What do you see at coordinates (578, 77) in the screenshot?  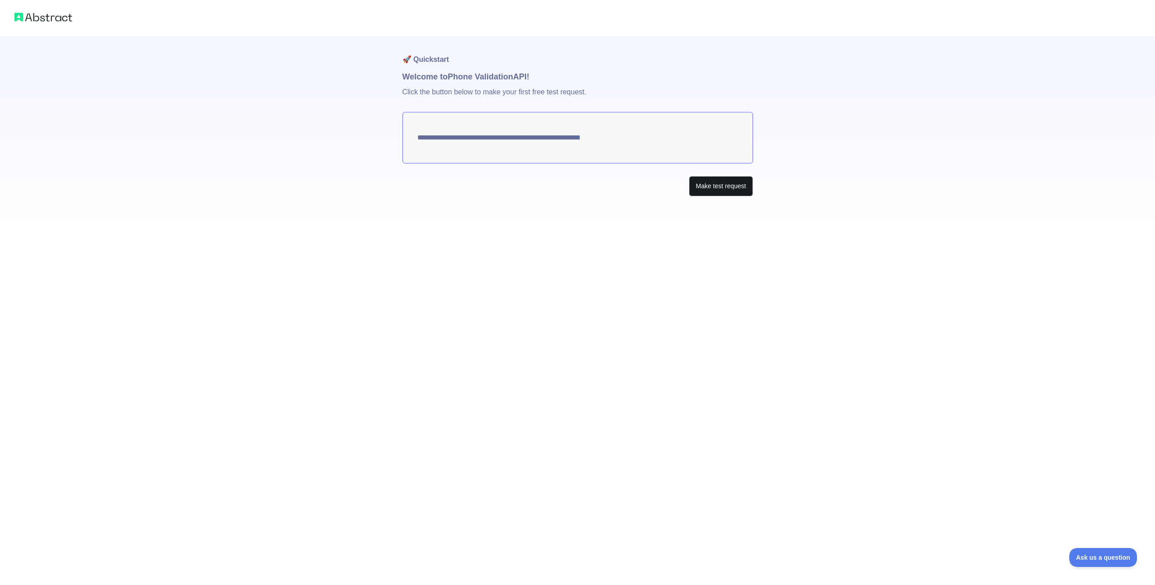 I see `h1: Welcome to Phone Validation API!` at bounding box center [578, 77].